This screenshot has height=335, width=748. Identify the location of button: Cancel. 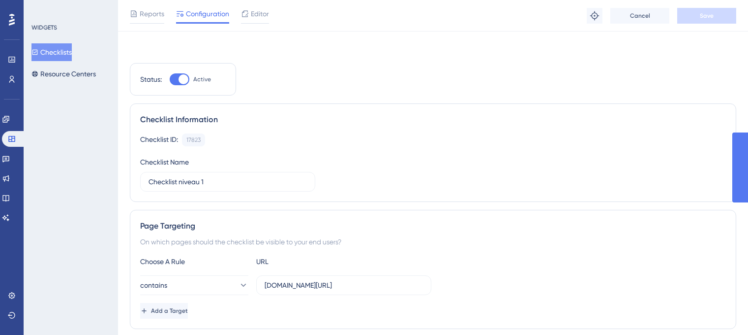
(640, 16).